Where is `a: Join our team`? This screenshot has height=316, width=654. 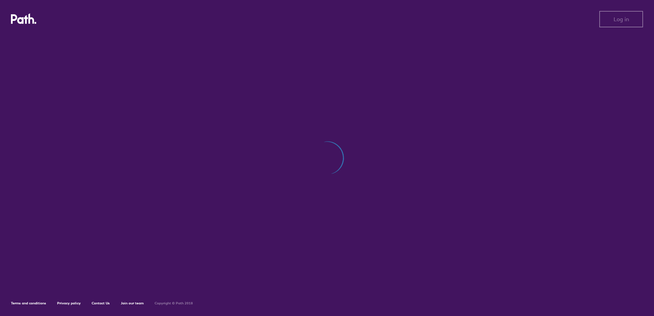 a: Join our team is located at coordinates (132, 303).